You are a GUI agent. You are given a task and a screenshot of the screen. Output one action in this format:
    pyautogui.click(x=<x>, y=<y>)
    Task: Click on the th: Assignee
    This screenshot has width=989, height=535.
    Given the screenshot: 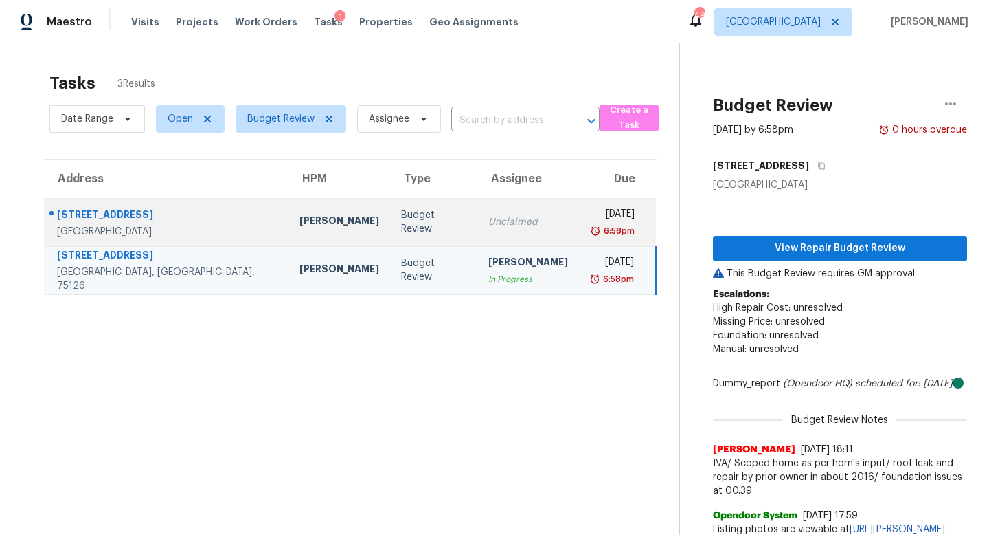 What is the action you would take?
    pyautogui.click(x=528, y=179)
    